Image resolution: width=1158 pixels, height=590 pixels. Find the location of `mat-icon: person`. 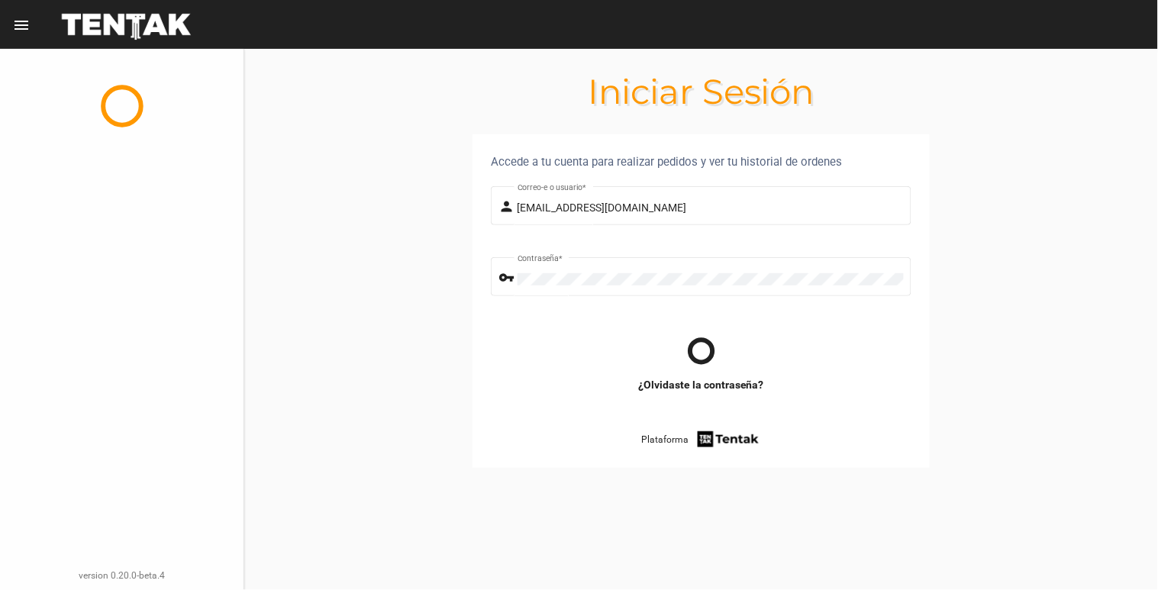

mat-icon: person is located at coordinates (508, 207).